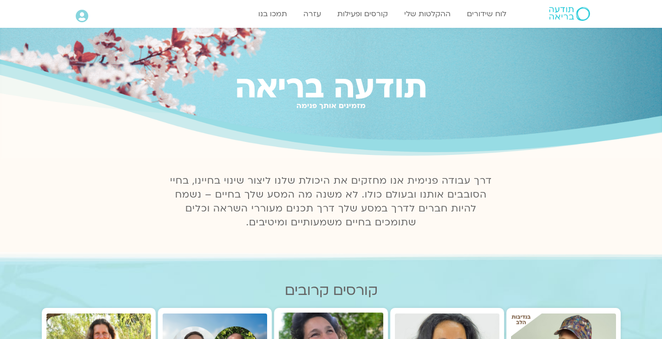 The width and height of the screenshot is (662, 339). What do you see at coordinates (273, 14) in the screenshot?
I see `a: תמכו בנו` at bounding box center [273, 14].